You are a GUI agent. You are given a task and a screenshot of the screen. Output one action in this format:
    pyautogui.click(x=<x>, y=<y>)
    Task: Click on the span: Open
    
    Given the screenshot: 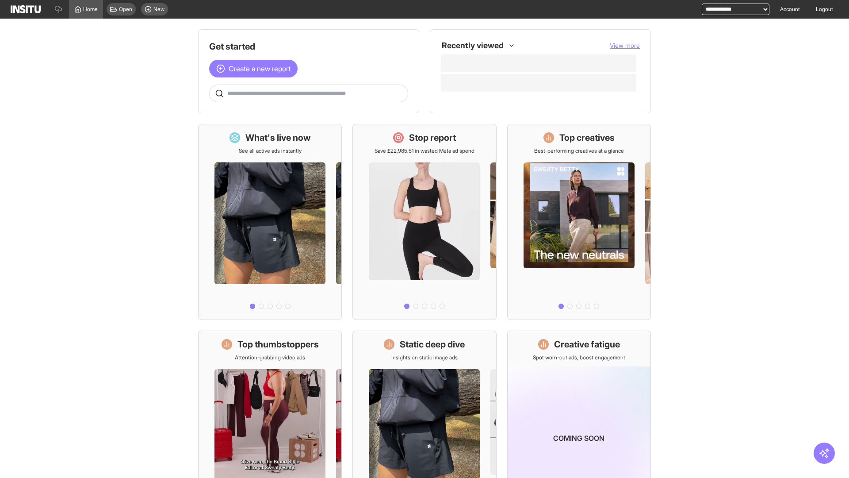 What is the action you would take?
    pyautogui.click(x=126, y=9)
    